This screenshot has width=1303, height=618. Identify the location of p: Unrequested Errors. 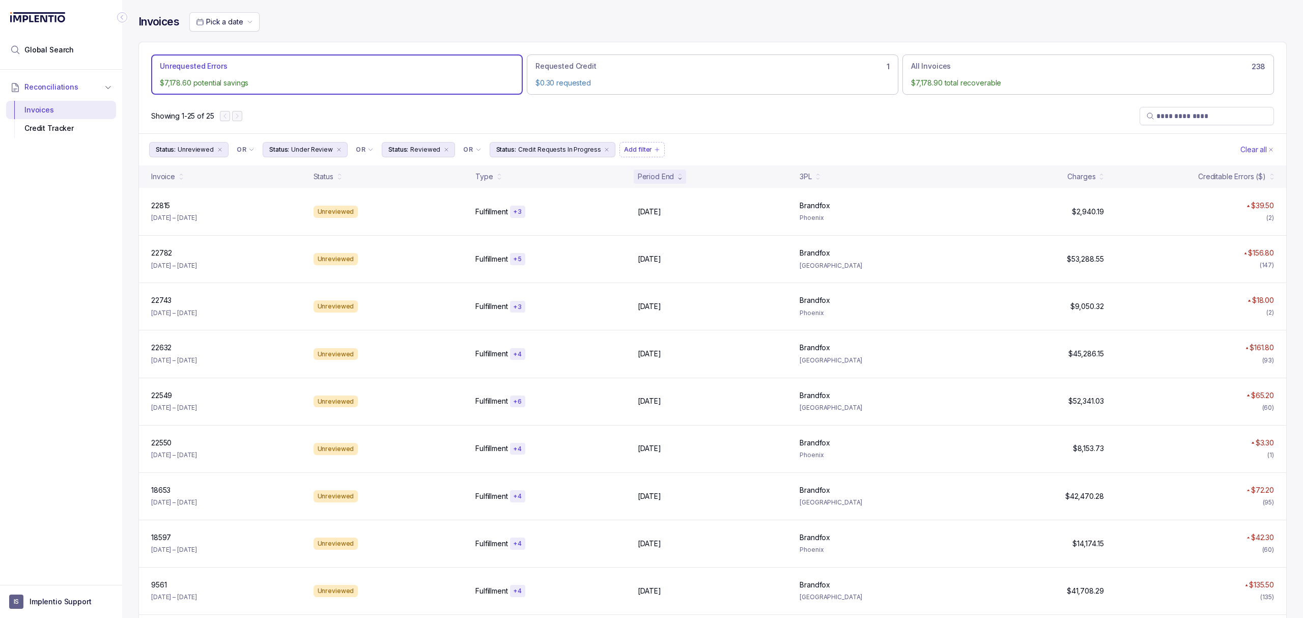
(193, 66).